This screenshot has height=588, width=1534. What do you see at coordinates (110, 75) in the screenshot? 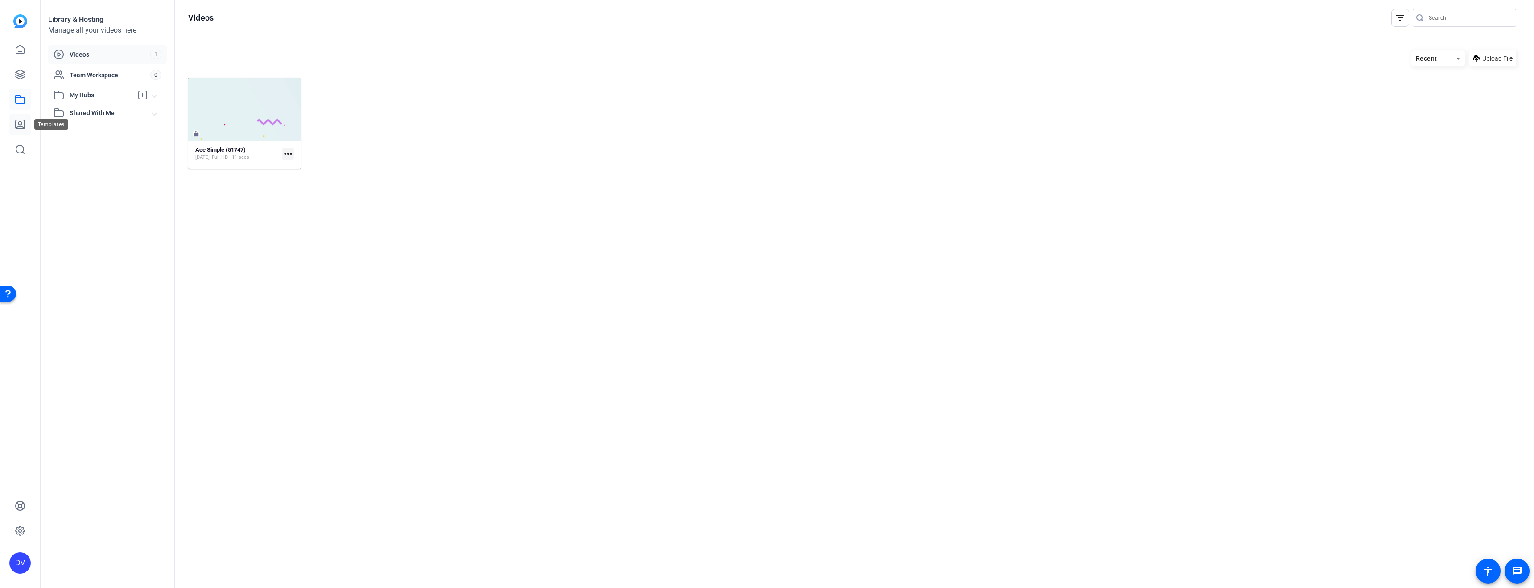
I see `span: Team Workspace` at bounding box center [110, 75].